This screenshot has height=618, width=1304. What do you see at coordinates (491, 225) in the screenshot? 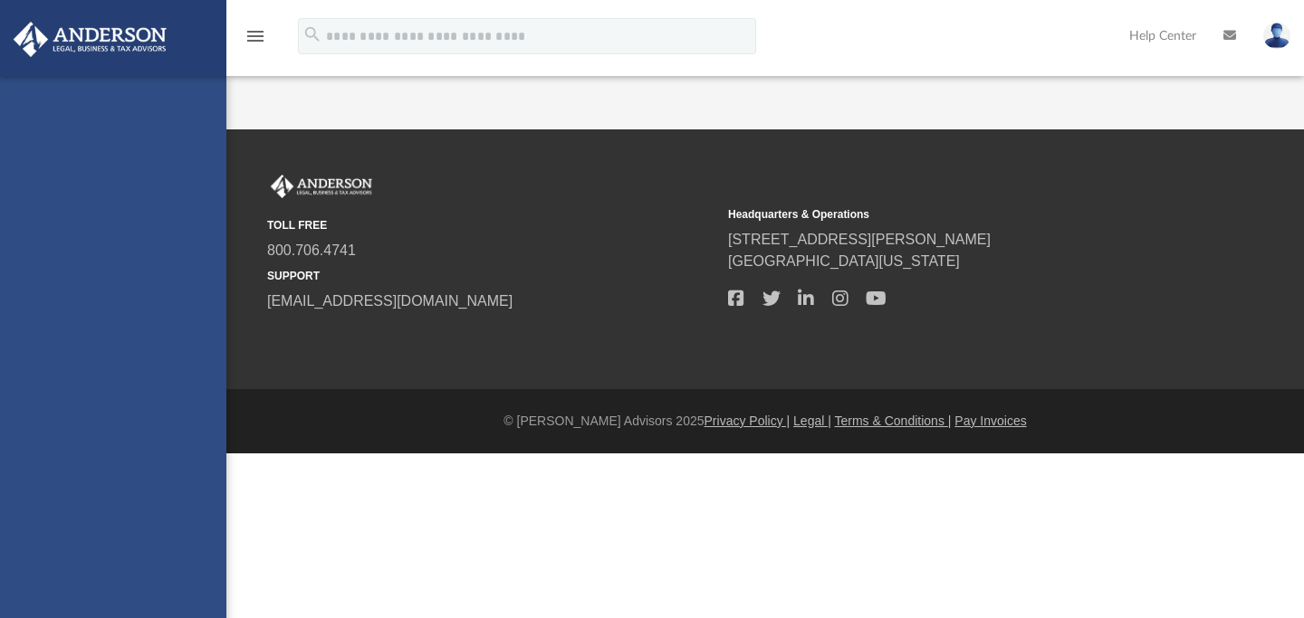
I see `small: TOLL FREE` at bounding box center [491, 225].